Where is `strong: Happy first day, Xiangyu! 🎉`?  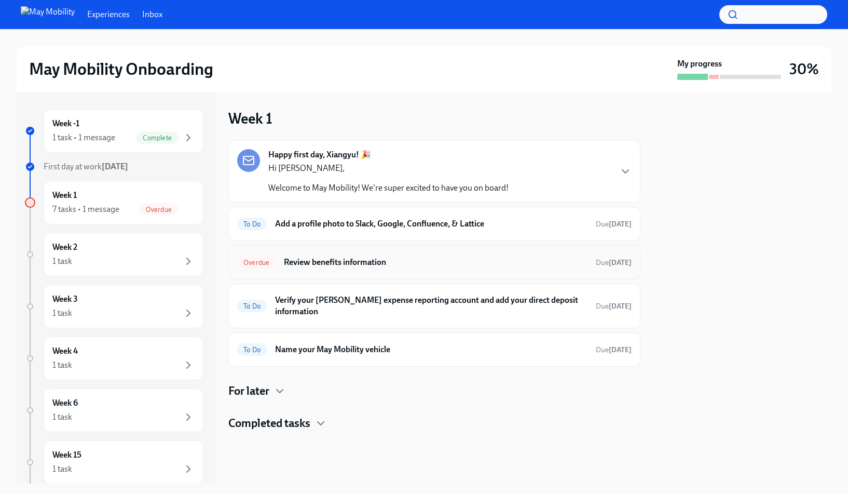
strong: Happy first day, Xiangyu! 🎉 is located at coordinates (320, 155).